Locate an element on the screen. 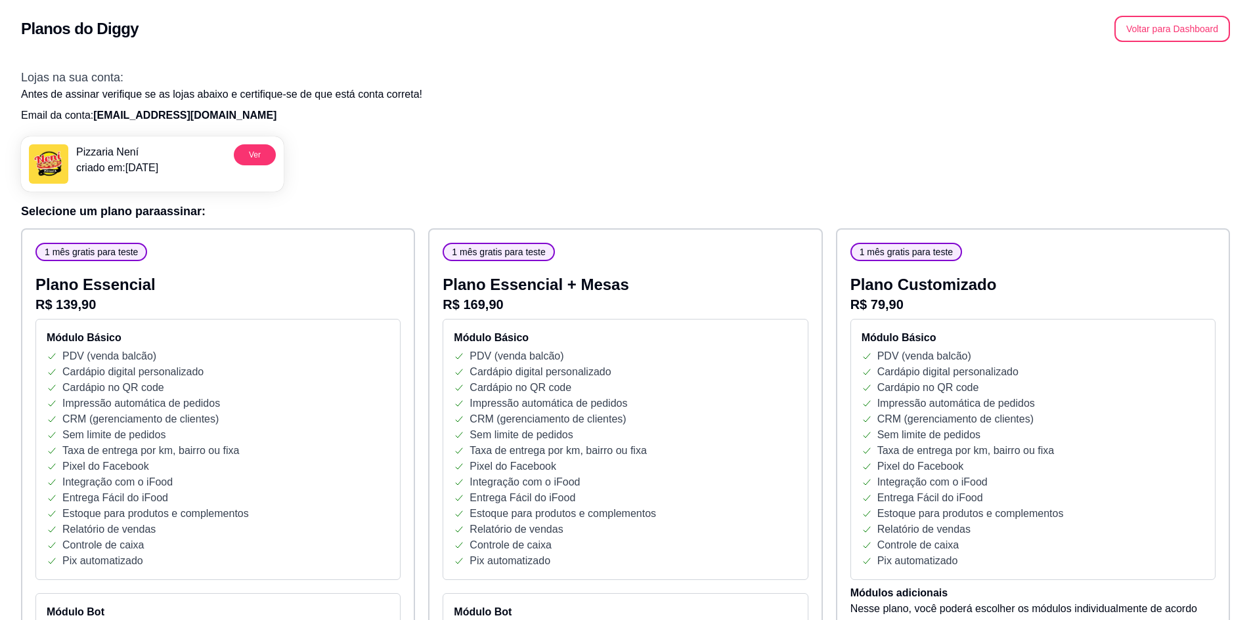  p: R$ 79,90 is located at coordinates (1033, 305).